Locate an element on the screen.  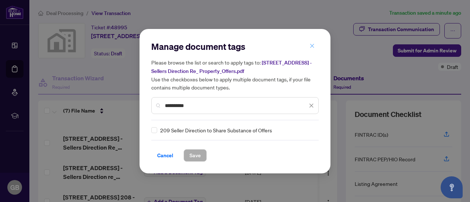
span: 209 Seller Direction to Share Substance of Offers is located at coordinates (216, 130).